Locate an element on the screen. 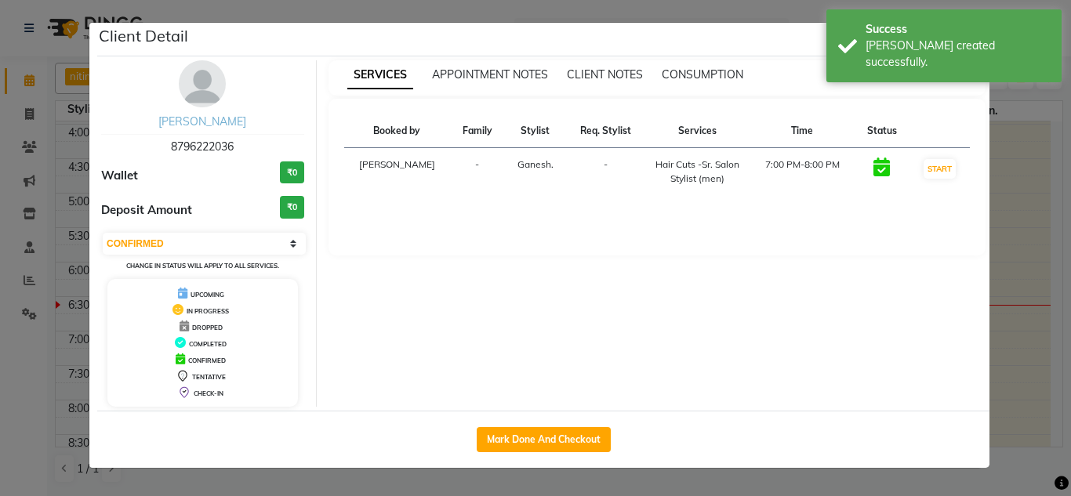 The width and height of the screenshot is (1071, 496). span: CLIENT NOTES is located at coordinates (605, 75).